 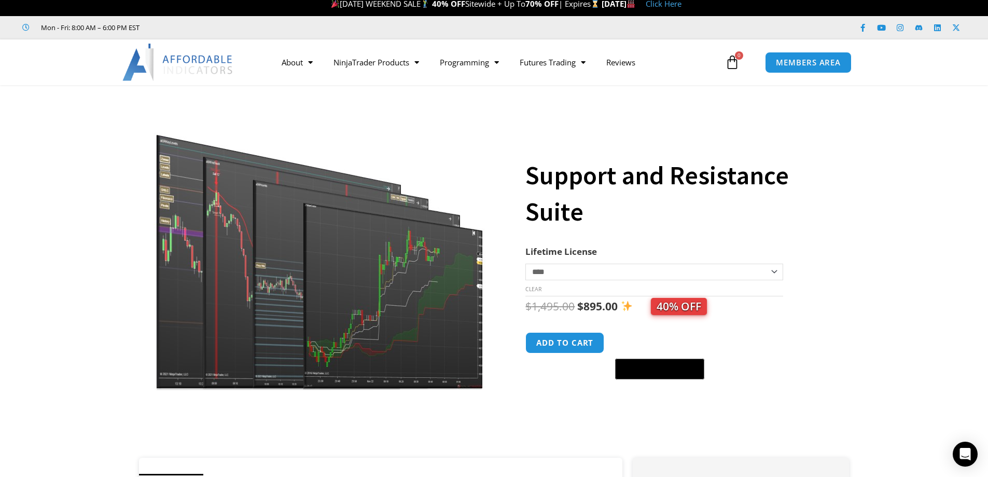 What do you see at coordinates (297, 62) in the screenshot?
I see `a: About` at bounding box center [297, 62].